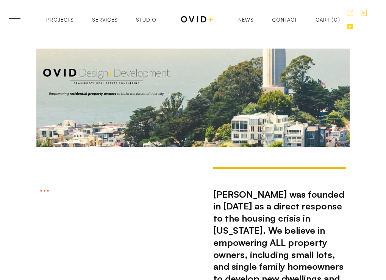  What do you see at coordinates (328, 20) in the screenshot?
I see `a: Open cart` at bounding box center [328, 20].